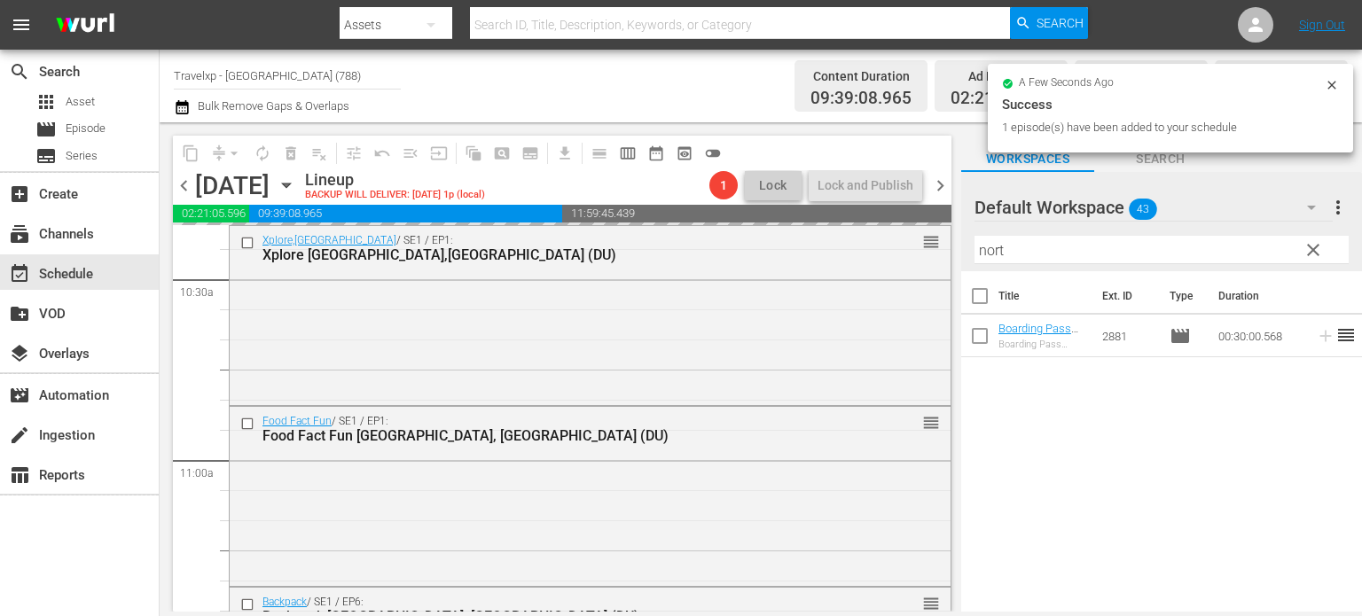  What do you see at coordinates (439, 153) in the screenshot?
I see `span: Update Metadata from Key Asset` at bounding box center [439, 153].